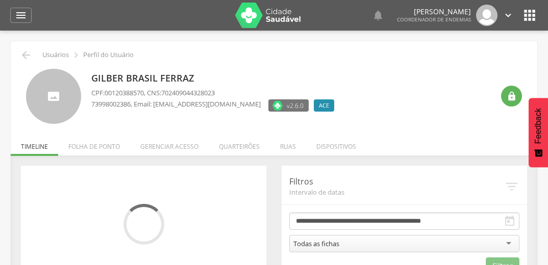 This screenshot has height=265, width=548. I want to click on span: ACE, so click(324, 106).